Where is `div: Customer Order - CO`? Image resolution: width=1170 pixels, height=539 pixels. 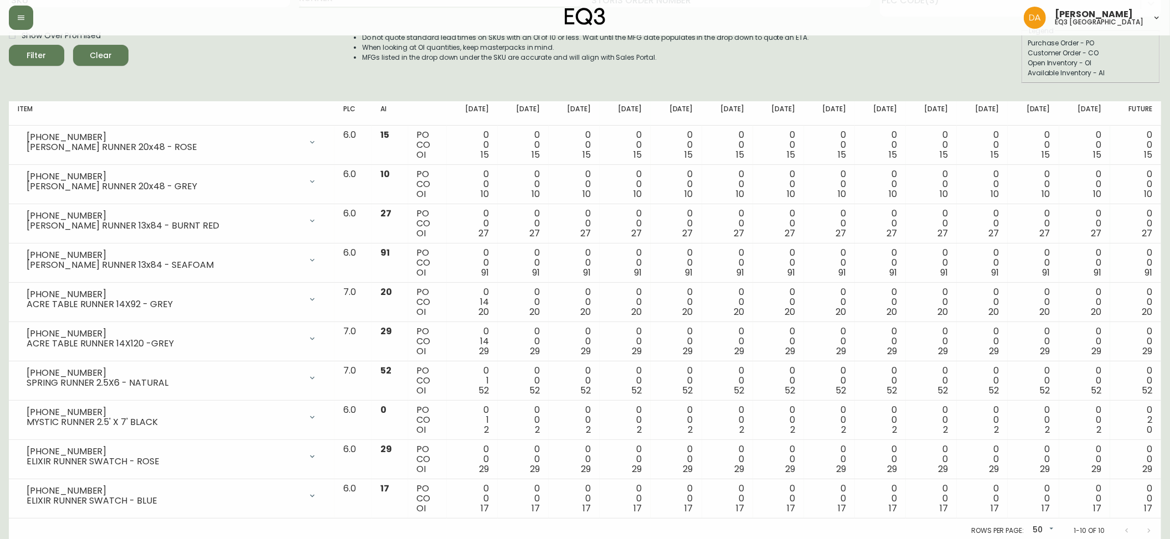 div: Customer Order - CO is located at coordinates (1091, 53).